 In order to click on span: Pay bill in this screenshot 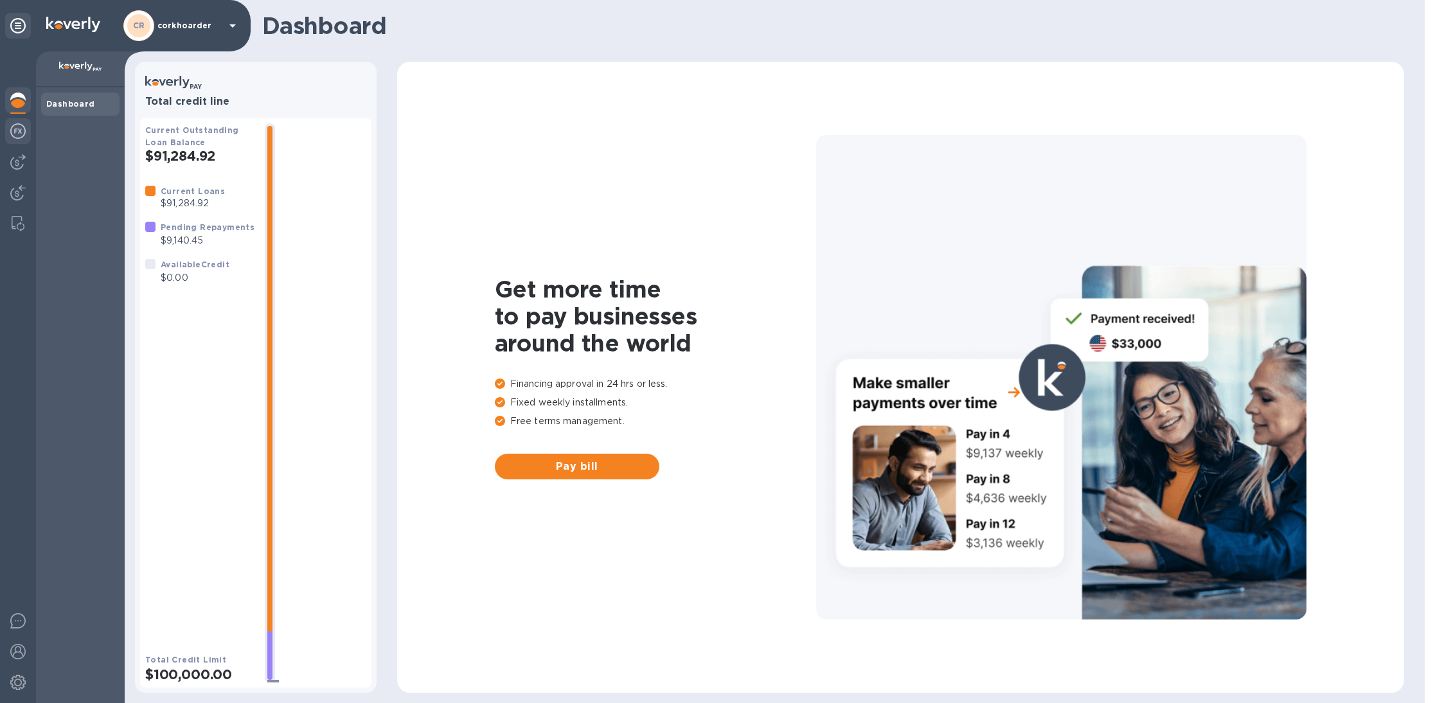, I will do `click(577, 466)`.